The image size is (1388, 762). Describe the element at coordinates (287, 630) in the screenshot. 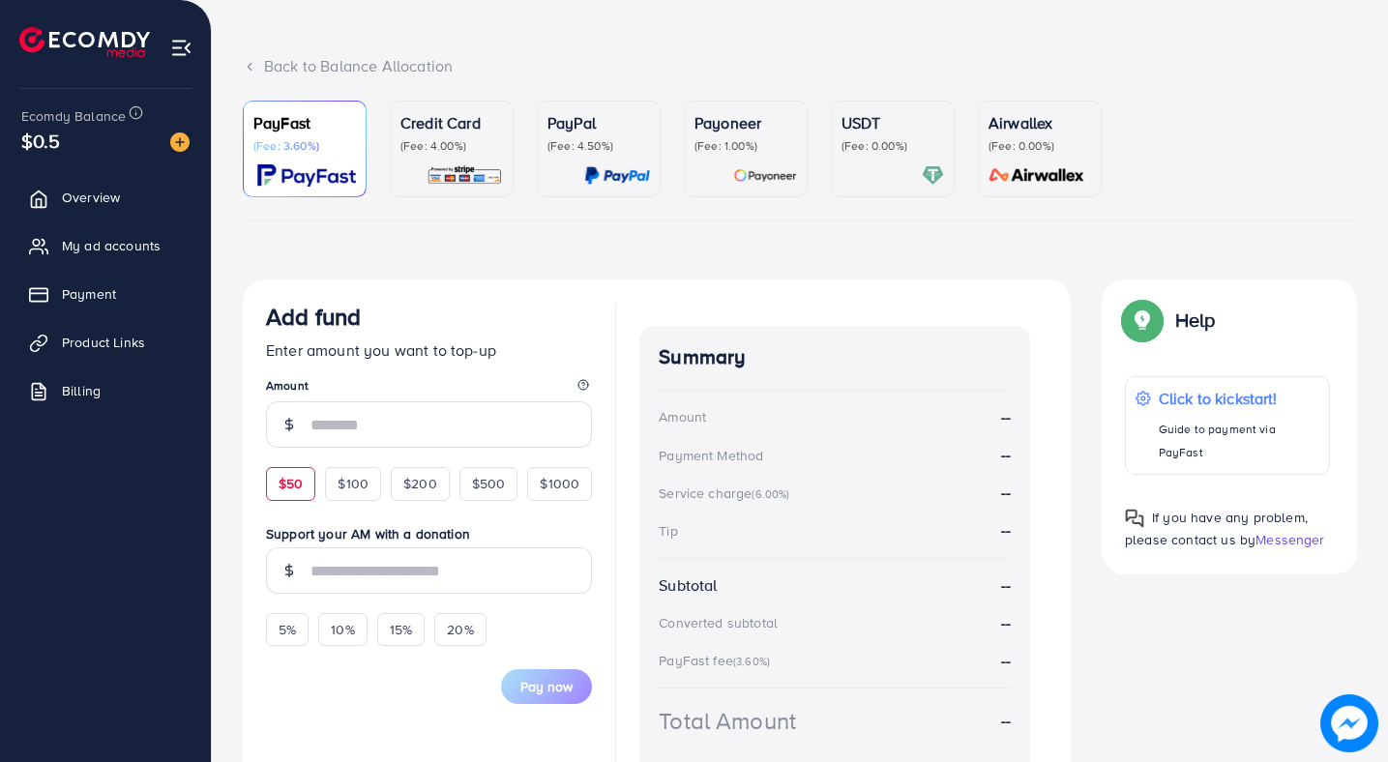

I see `span: 5%` at that location.